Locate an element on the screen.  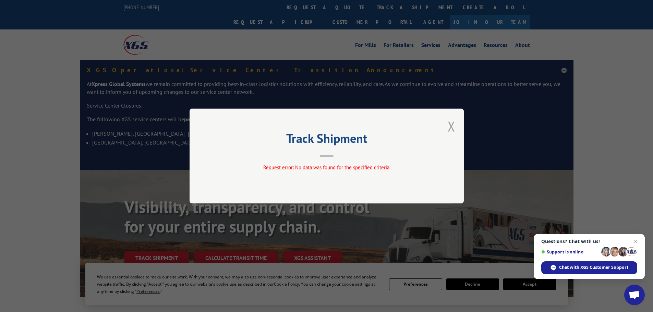
a: Open chat is located at coordinates (634, 295).